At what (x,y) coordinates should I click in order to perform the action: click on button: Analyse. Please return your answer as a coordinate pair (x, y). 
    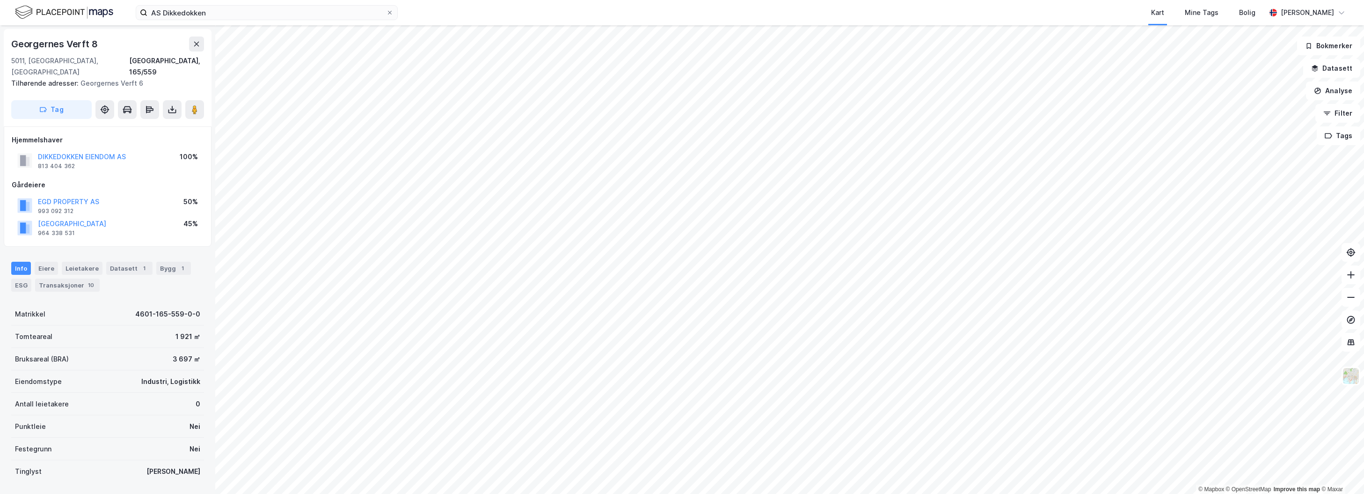
    Looking at the image, I should click on (1333, 91).